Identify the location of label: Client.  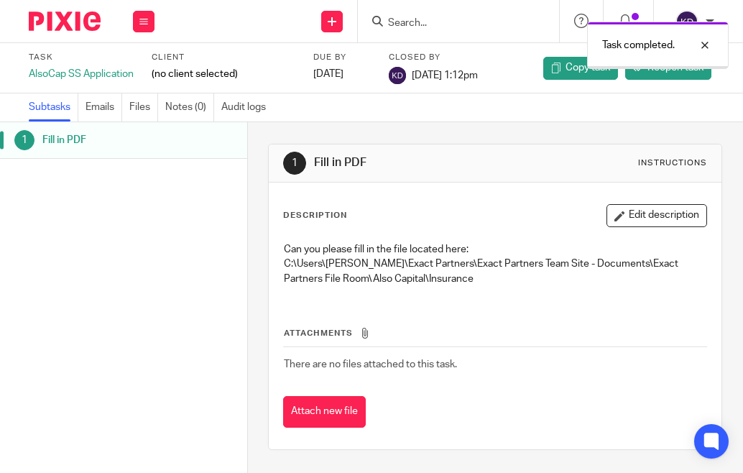
(223, 57).